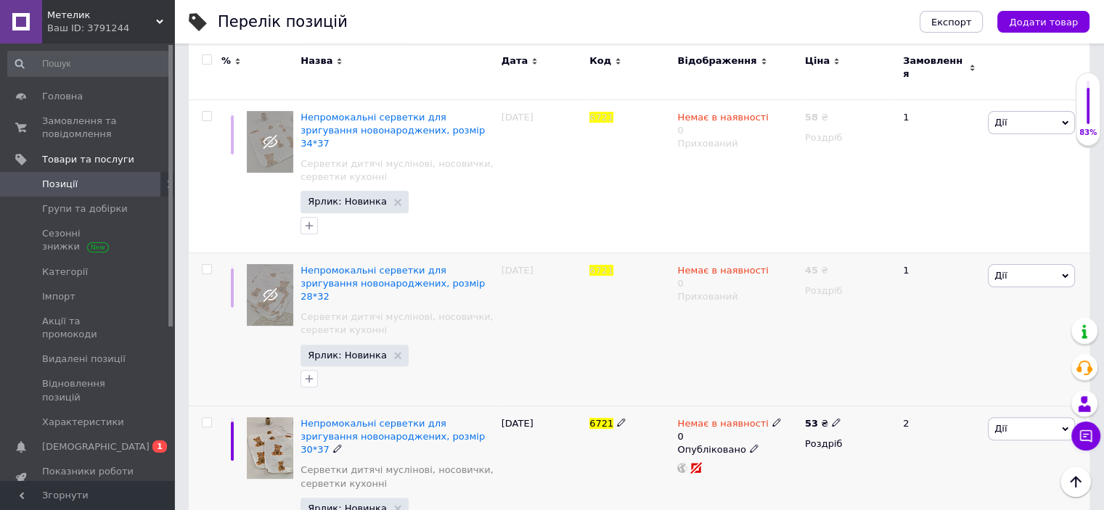 Image resolution: width=1104 pixels, height=510 pixels. Describe the element at coordinates (83, 422) in the screenshot. I see `span: Характеристики` at that location.